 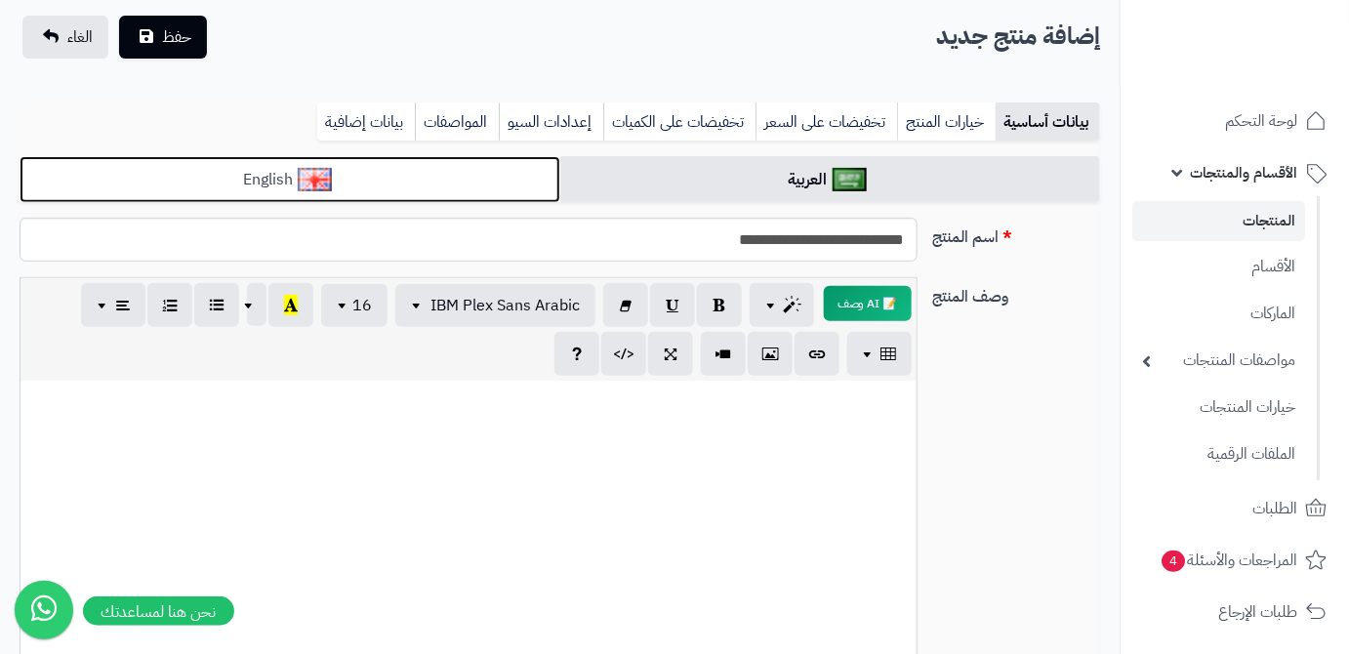 What do you see at coordinates (1218, 454) in the screenshot?
I see `a: الملفات الرقمية` at bounding box center [1218, 454].